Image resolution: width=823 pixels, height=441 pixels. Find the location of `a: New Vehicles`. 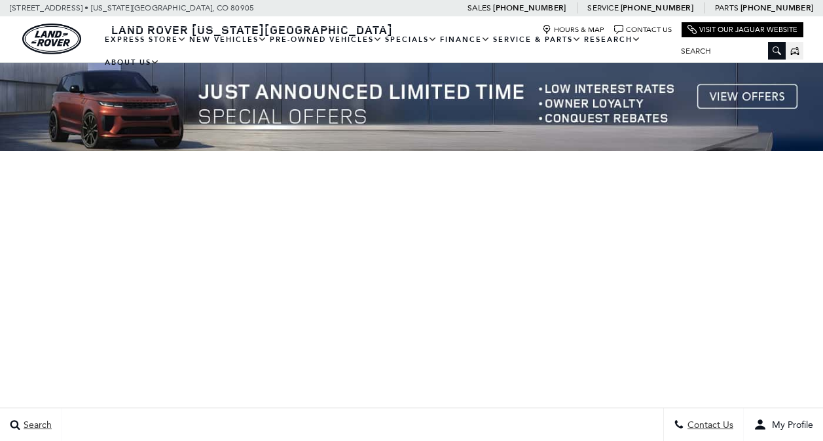

a: New Vehicles is located at coordinates (228, 39).